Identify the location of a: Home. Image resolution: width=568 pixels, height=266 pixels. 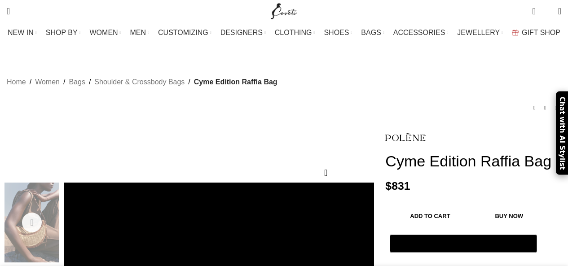
(16, 82).